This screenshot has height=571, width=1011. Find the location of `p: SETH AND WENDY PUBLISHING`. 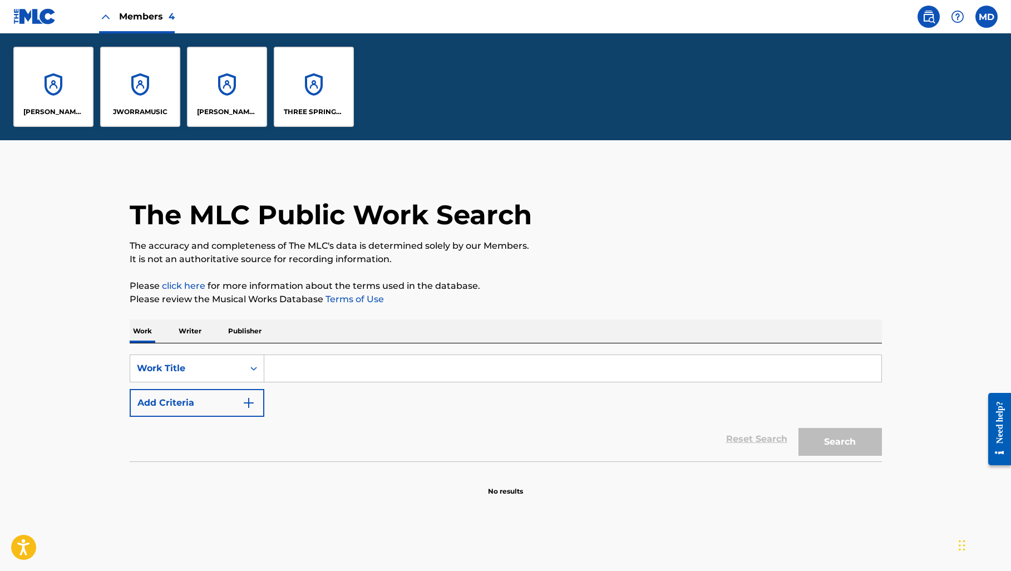

p: SETH AND WENDY PUBLISHING is located at coordinates (227, 112).